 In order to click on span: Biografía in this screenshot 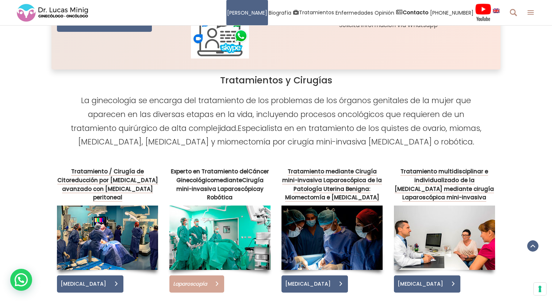, I will do `click(280, 12)`.